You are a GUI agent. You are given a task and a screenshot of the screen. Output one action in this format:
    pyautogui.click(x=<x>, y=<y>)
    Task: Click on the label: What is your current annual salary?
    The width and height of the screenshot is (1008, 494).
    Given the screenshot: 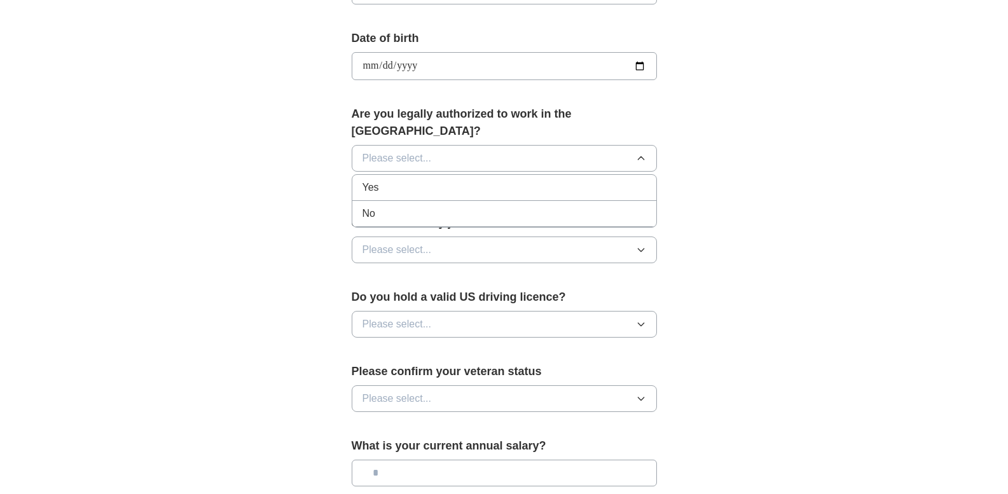 What is the action you would take?
    pyautogui.click(x=504, y=446)
    